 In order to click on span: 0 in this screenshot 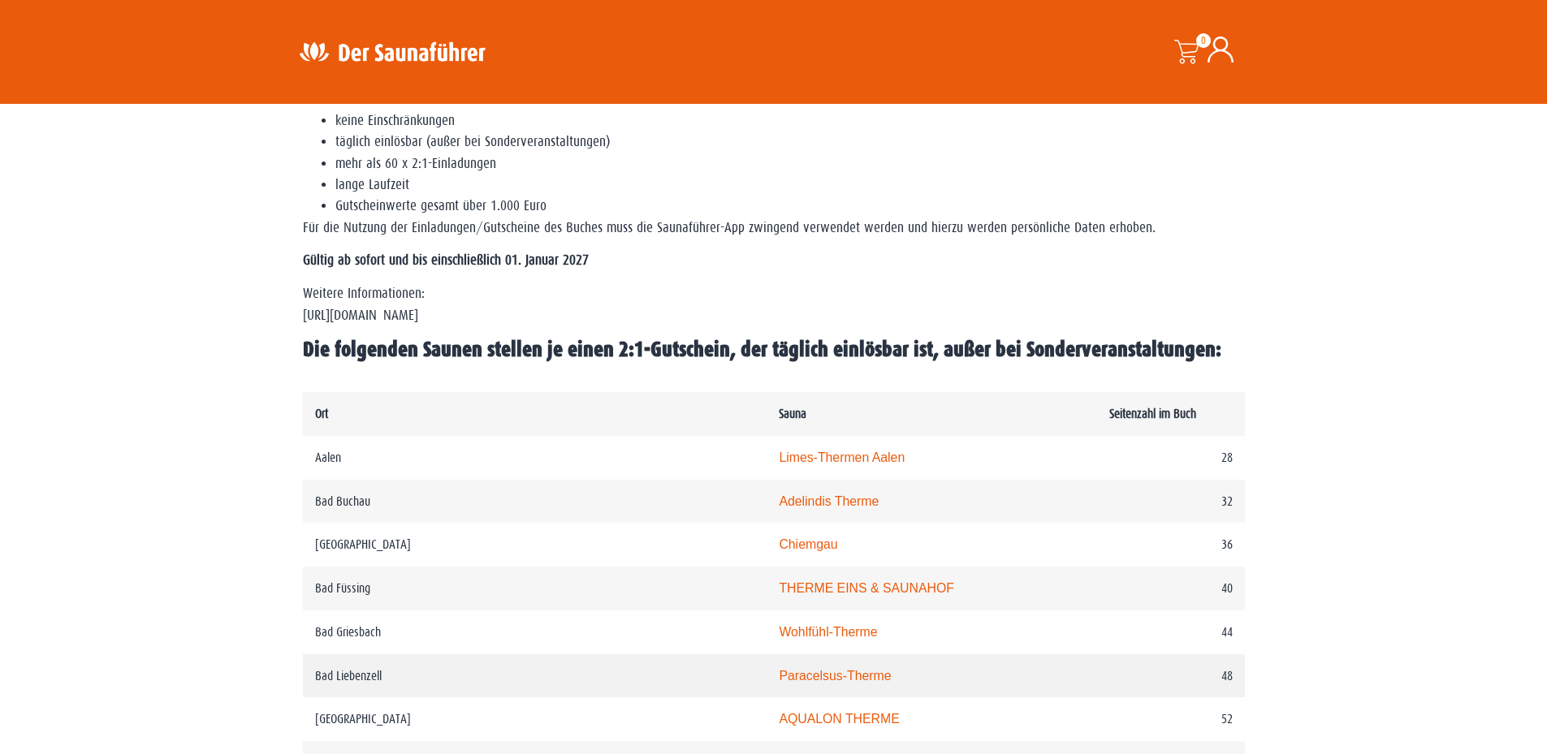, I will do `click(1204, 41)`.